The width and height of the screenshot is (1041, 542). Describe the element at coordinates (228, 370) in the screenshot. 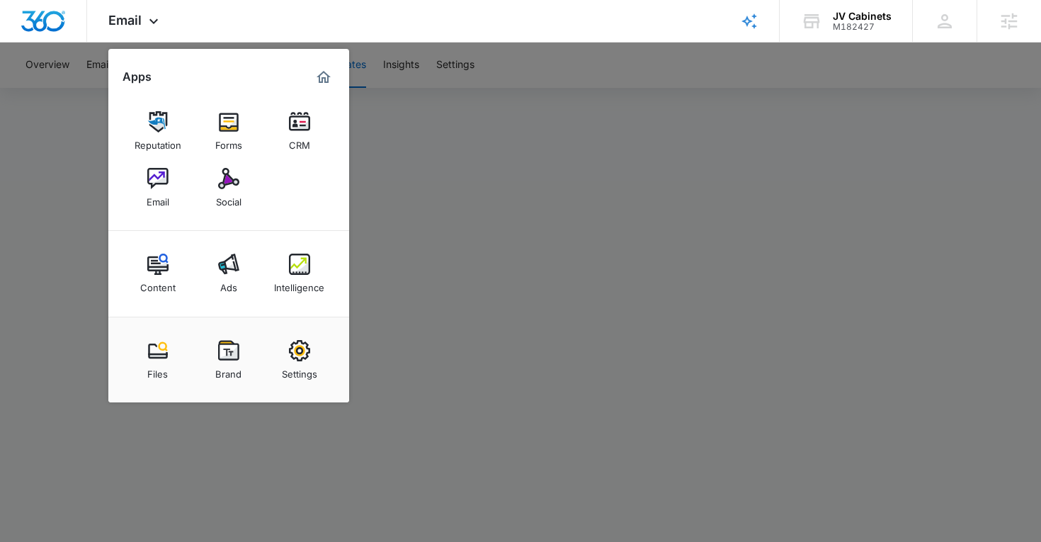

I see `div: Brand` at that location.